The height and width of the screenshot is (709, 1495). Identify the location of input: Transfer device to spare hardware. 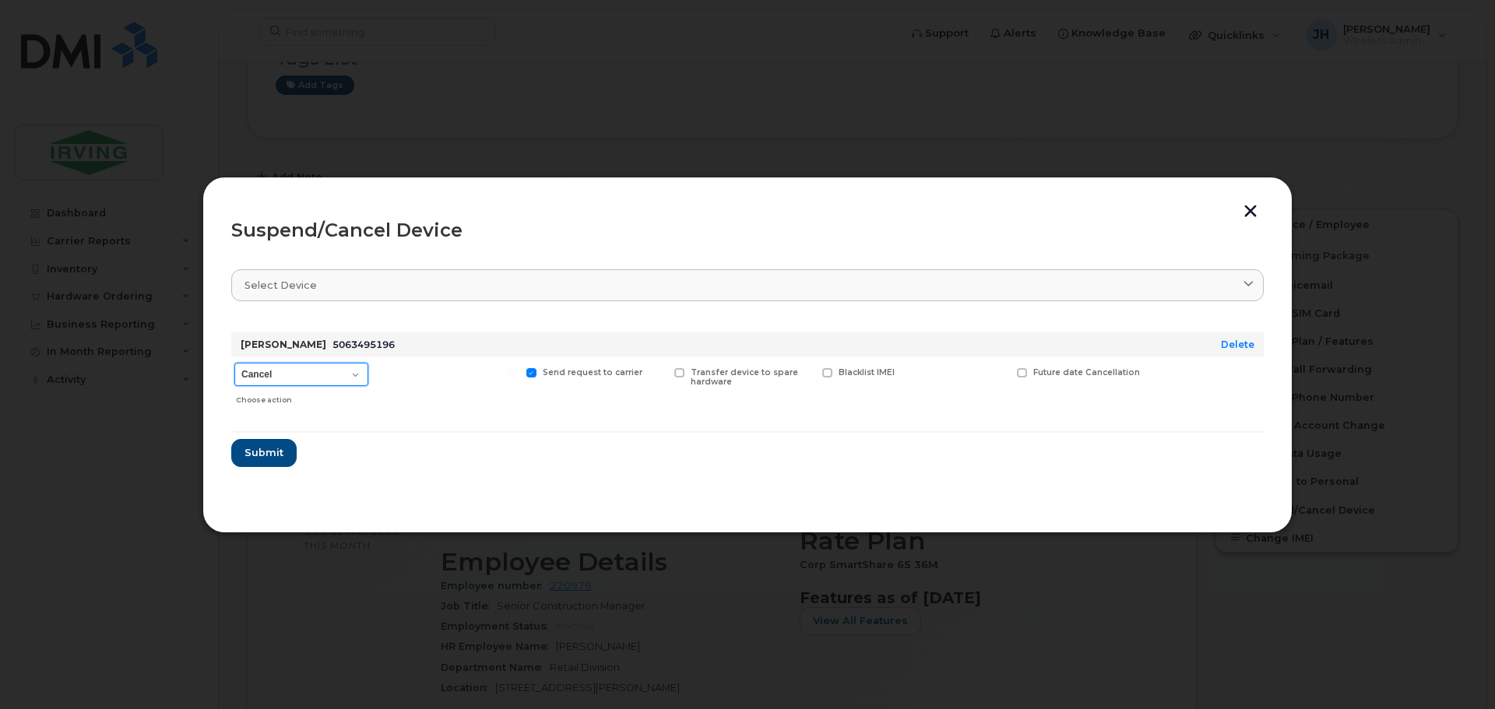
(659, 372).